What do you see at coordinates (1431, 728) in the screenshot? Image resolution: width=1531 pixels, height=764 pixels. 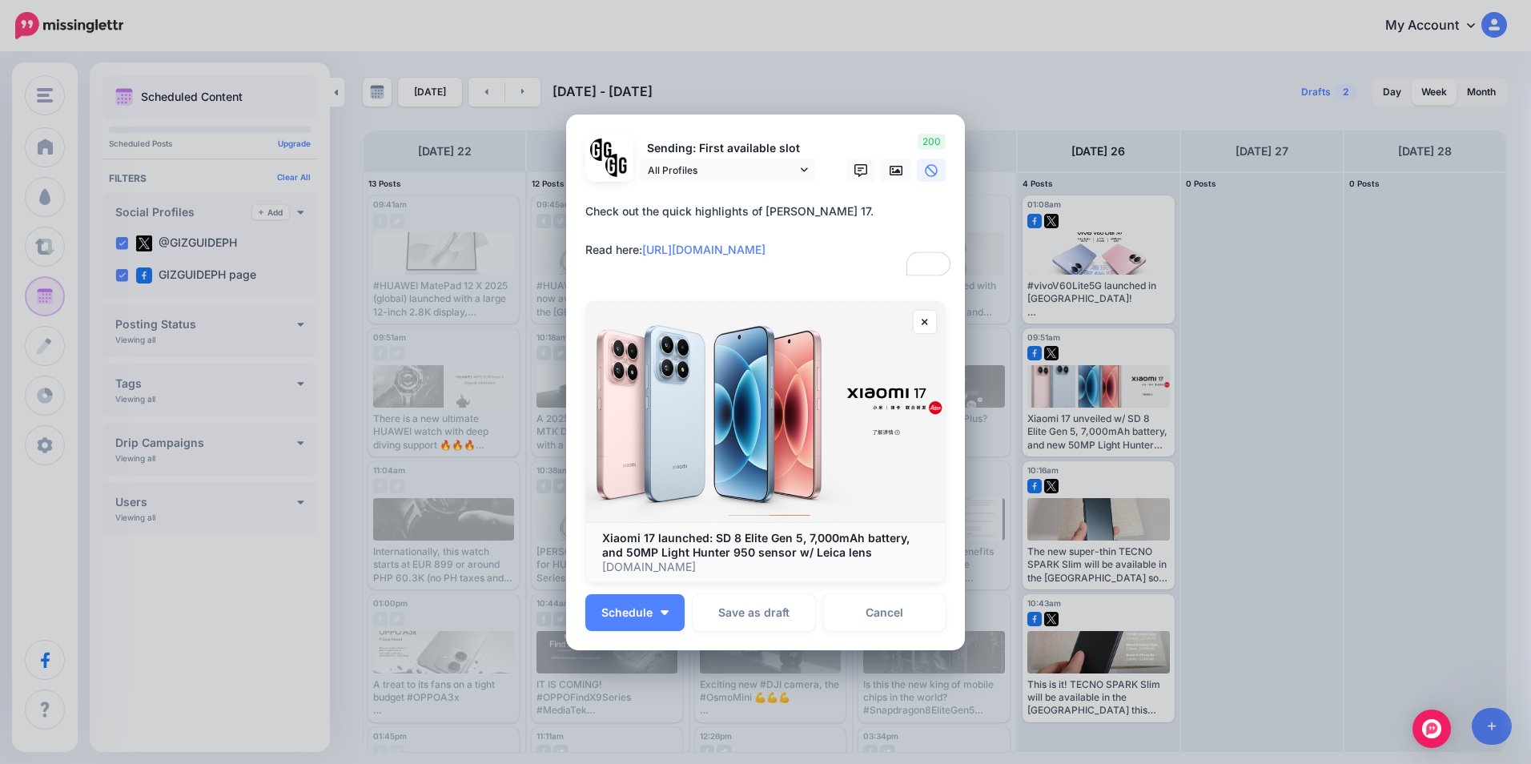 I see `div: Open Intercom Messenger` at bounding box center [1431, 728].